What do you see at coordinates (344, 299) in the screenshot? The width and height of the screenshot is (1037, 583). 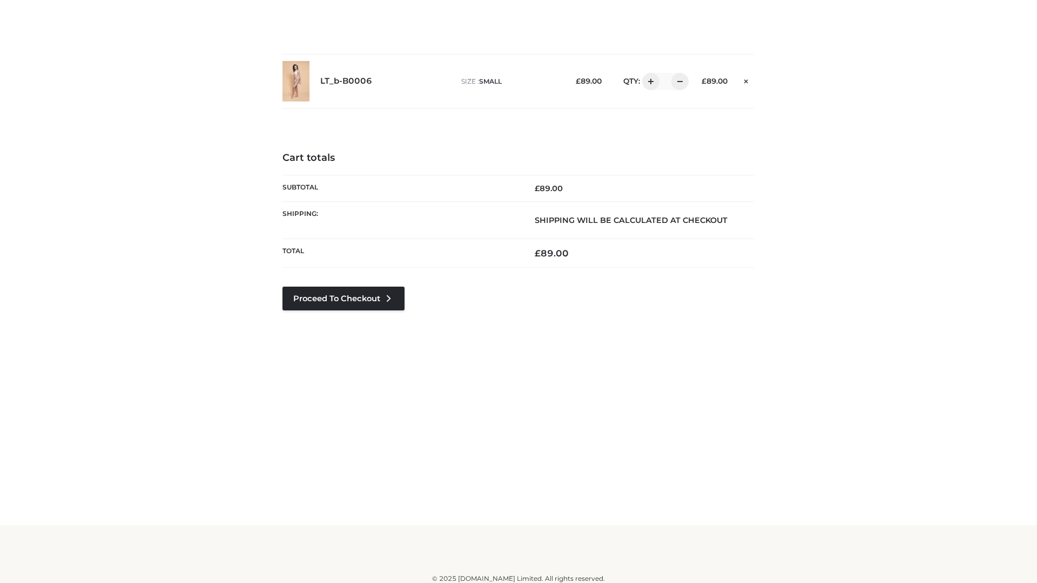 I see `a: Proceed to Checkout` at bounding box center [344, 299].